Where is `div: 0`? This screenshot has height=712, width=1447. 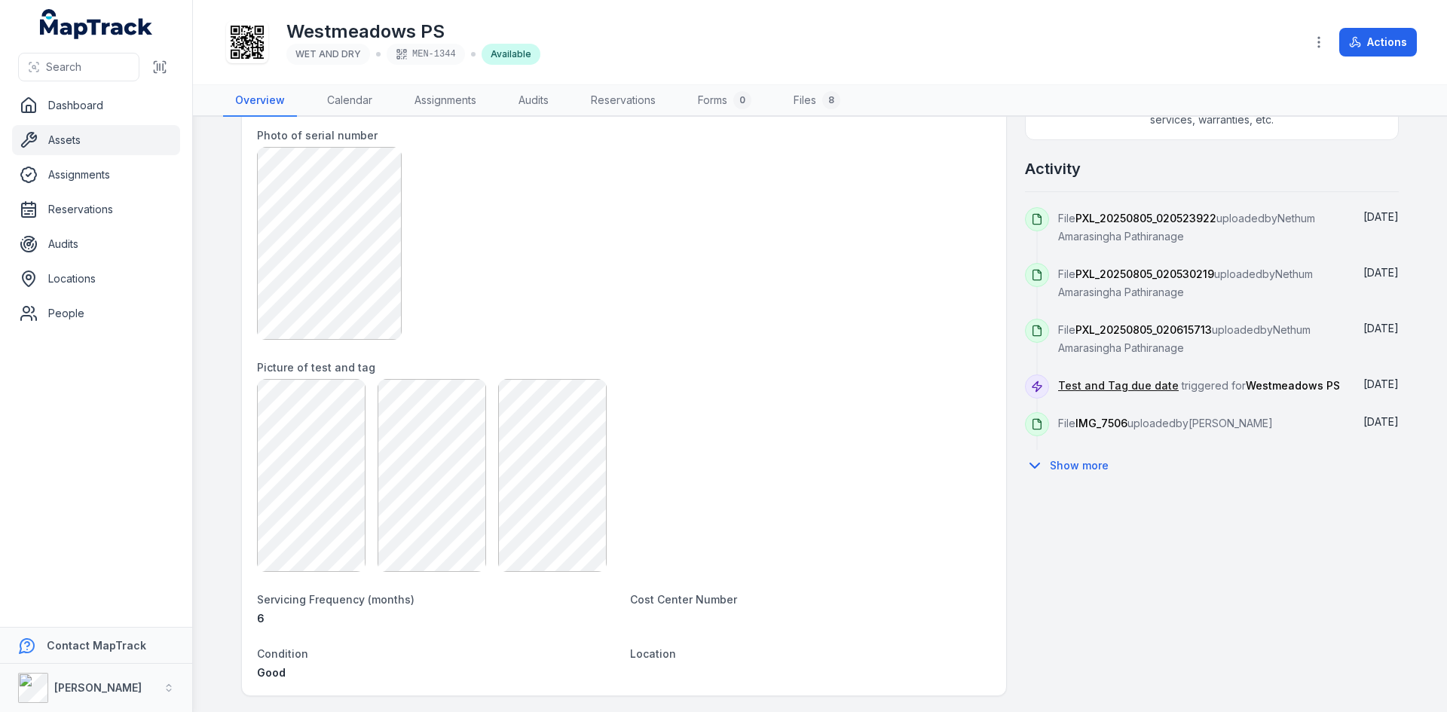 div: 0 is located at coordinates (742, 100).